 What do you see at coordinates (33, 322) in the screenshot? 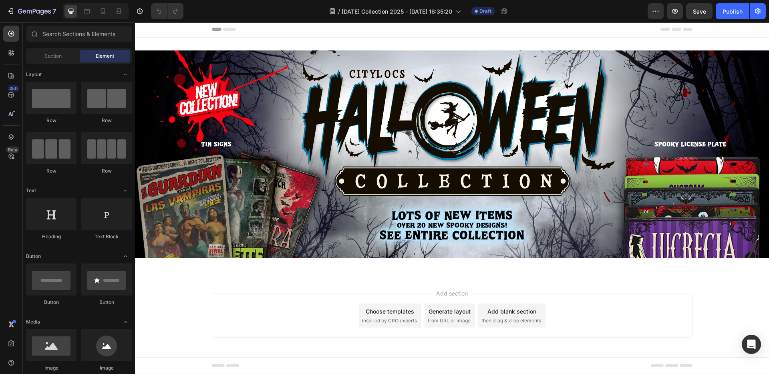
I see `span: Media` at bounding box center [33, 322].